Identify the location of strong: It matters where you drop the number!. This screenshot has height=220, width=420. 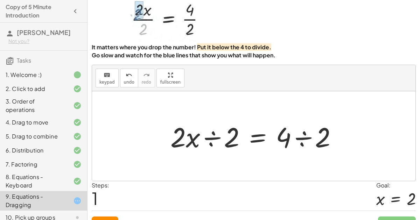
(144, 47).